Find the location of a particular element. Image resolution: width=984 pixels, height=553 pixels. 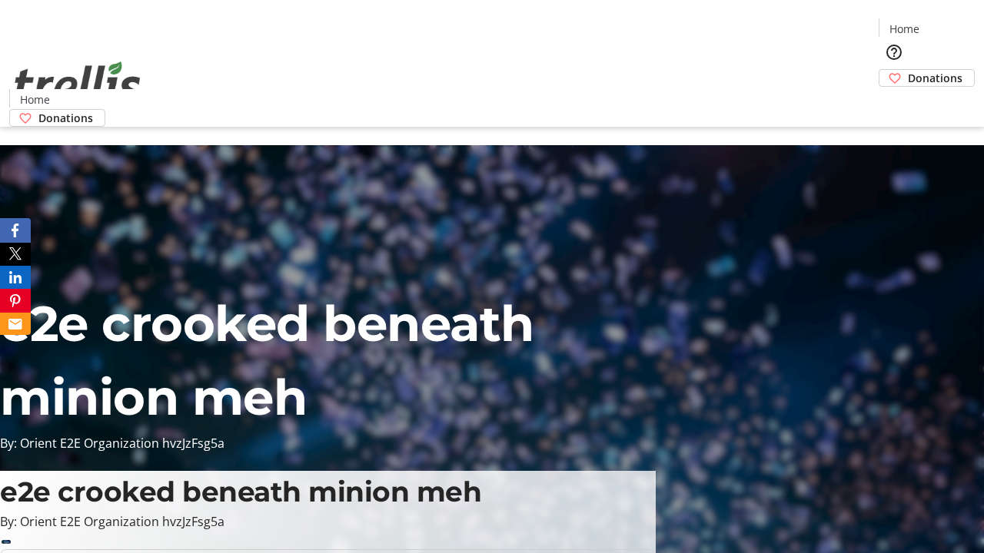

button: Help is located at coordinates (894, 52).